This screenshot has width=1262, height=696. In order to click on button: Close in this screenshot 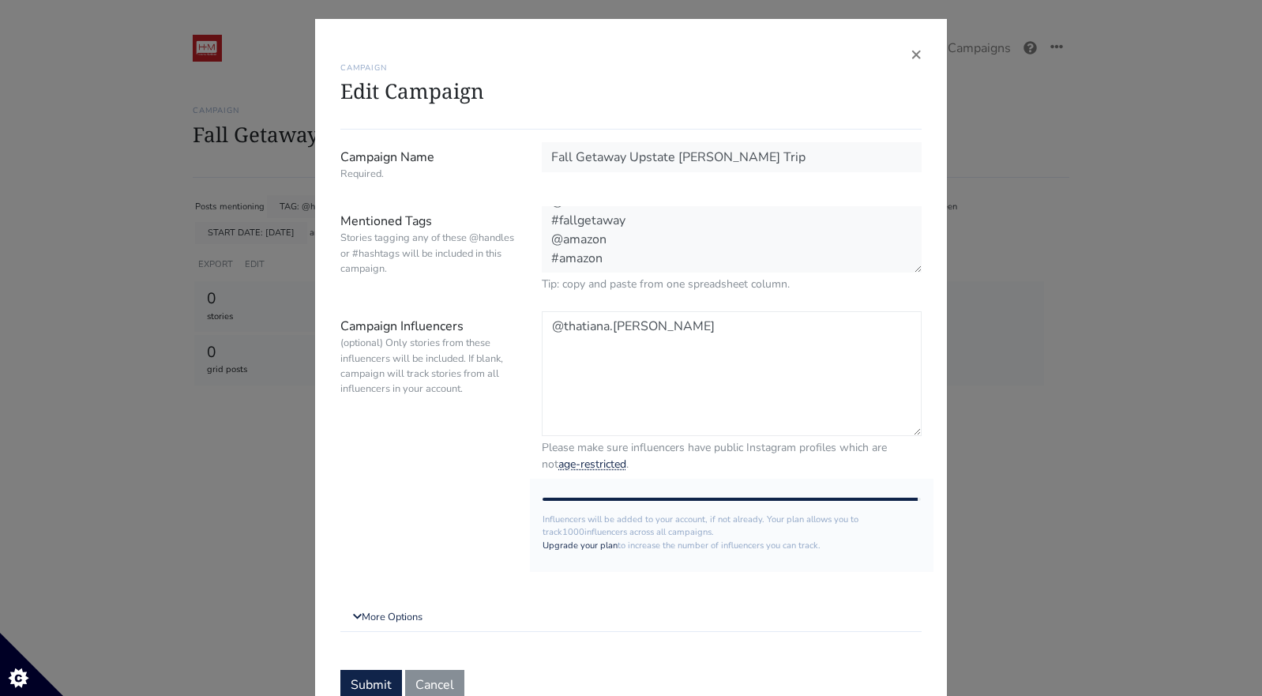, I will do `click(916, 54)`.